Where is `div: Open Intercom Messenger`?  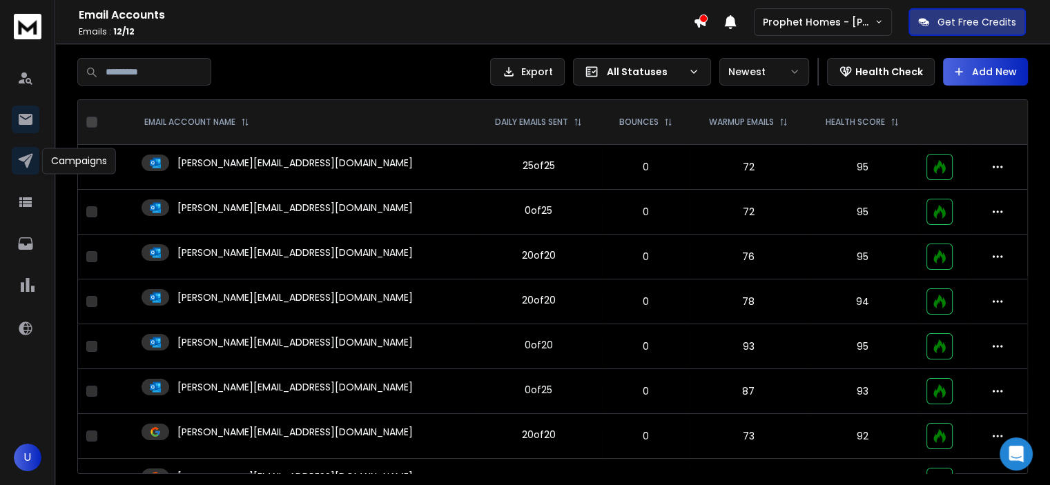 div: Open Intercom Messenger is located at coordinates (1016, 454).